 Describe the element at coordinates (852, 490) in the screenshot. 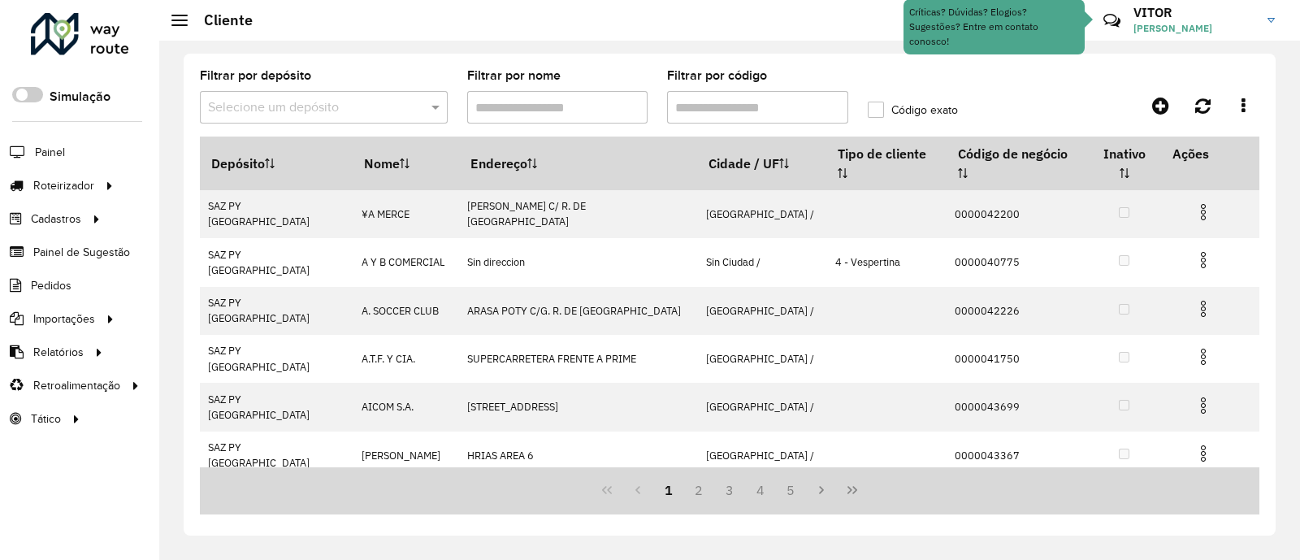

I see `button: Last Page` at that location.